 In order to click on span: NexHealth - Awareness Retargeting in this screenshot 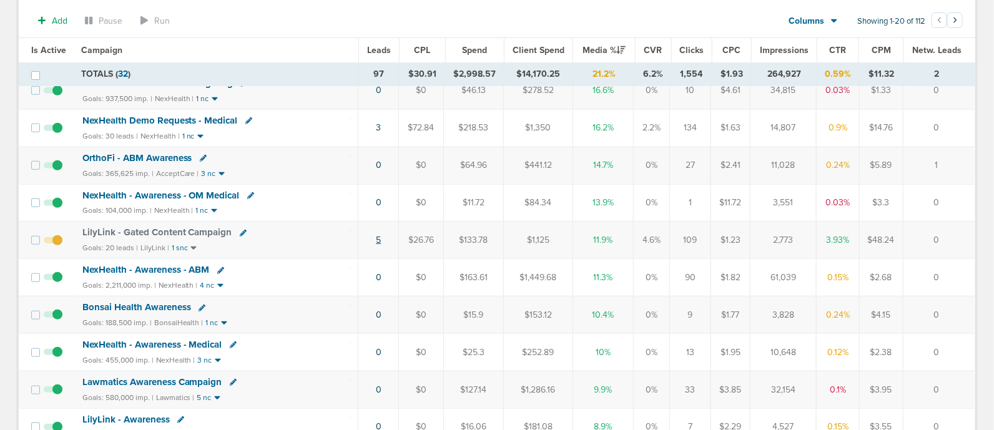, I will do `click(158, 83)`.